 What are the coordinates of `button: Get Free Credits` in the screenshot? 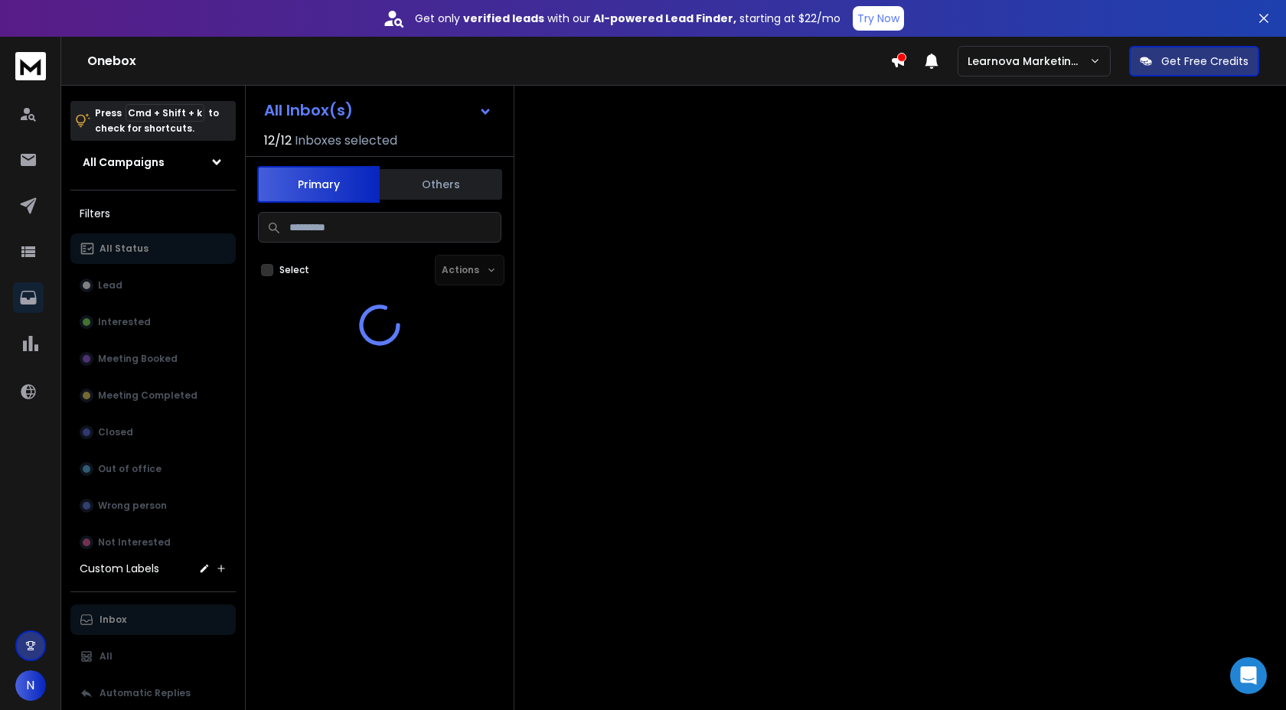 It's located at (1194, 61).